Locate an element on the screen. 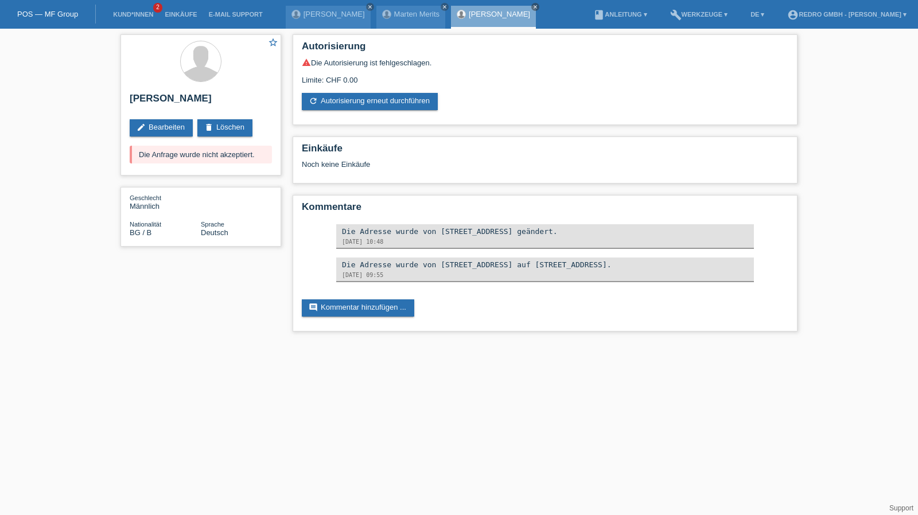  a: POS — MF Group is located at coordinates (48, 14).